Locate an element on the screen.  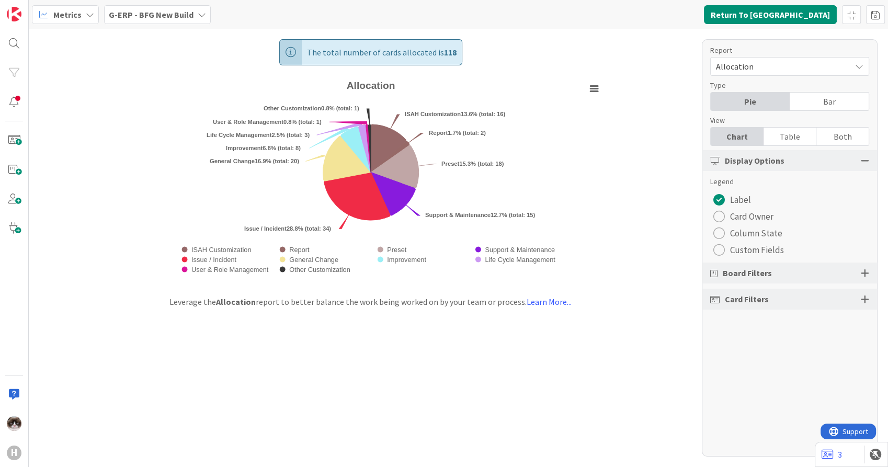
img: Visit kanbanzone.com is located at coordinates (14, 14).